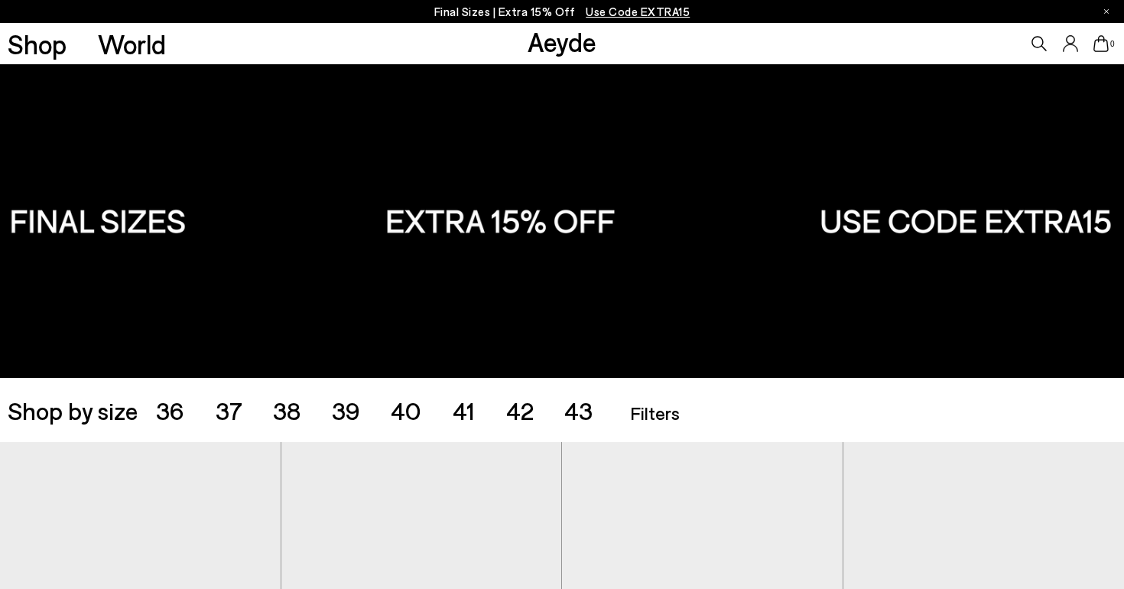 The height and width of the screenshot is (589, 1124). I want to click on span: Navigate to /collections/ss25-final-sizes, so click(637, 11).